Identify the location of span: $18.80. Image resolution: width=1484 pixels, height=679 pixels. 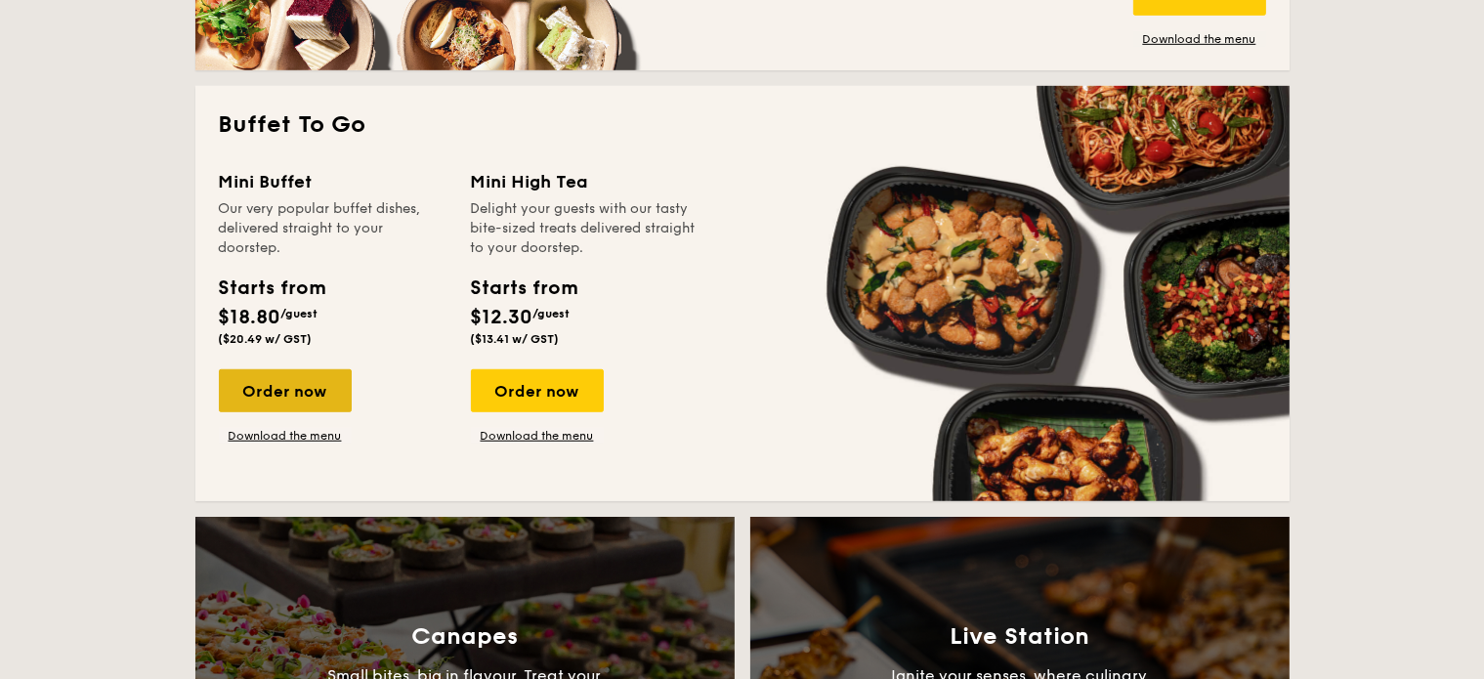
(250, 318).